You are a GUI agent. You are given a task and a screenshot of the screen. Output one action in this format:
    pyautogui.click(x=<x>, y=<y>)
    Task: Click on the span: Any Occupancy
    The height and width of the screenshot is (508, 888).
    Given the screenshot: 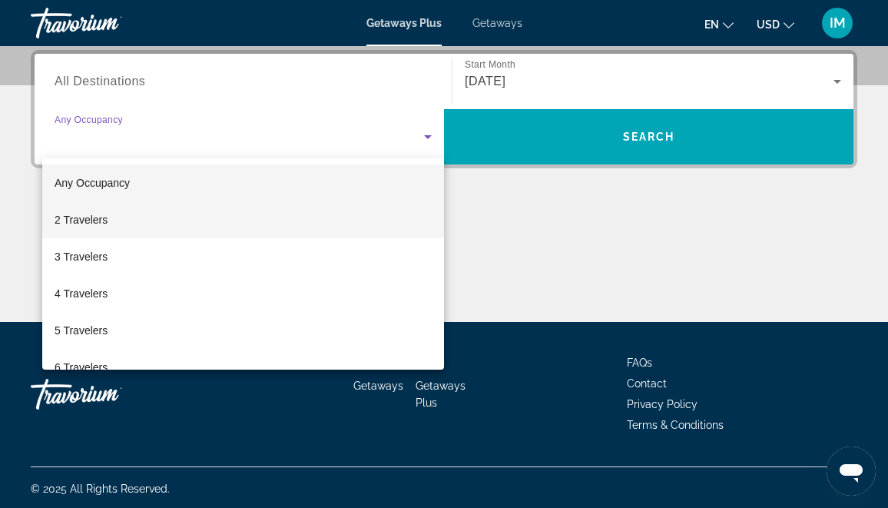 What is the action you would take?
    pyautogui.click(x=92, y=183)
    